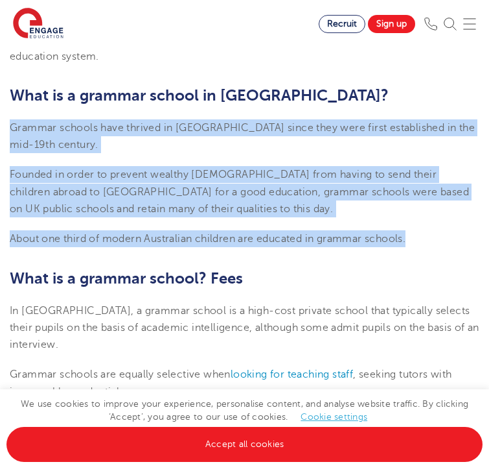 This screenshot has width=489, height=473. What do you see at coordinates (342, 24) in the screenshot?
I see `a: Recruit` at bounding box center [342, 24].